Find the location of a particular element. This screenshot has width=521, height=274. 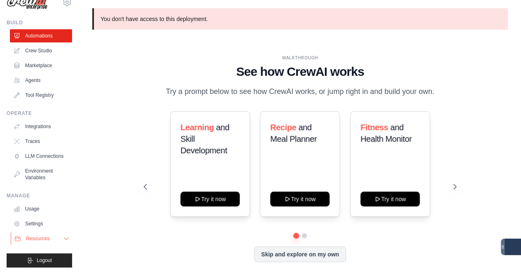

span: Learning is located at coordinates (197, 127).